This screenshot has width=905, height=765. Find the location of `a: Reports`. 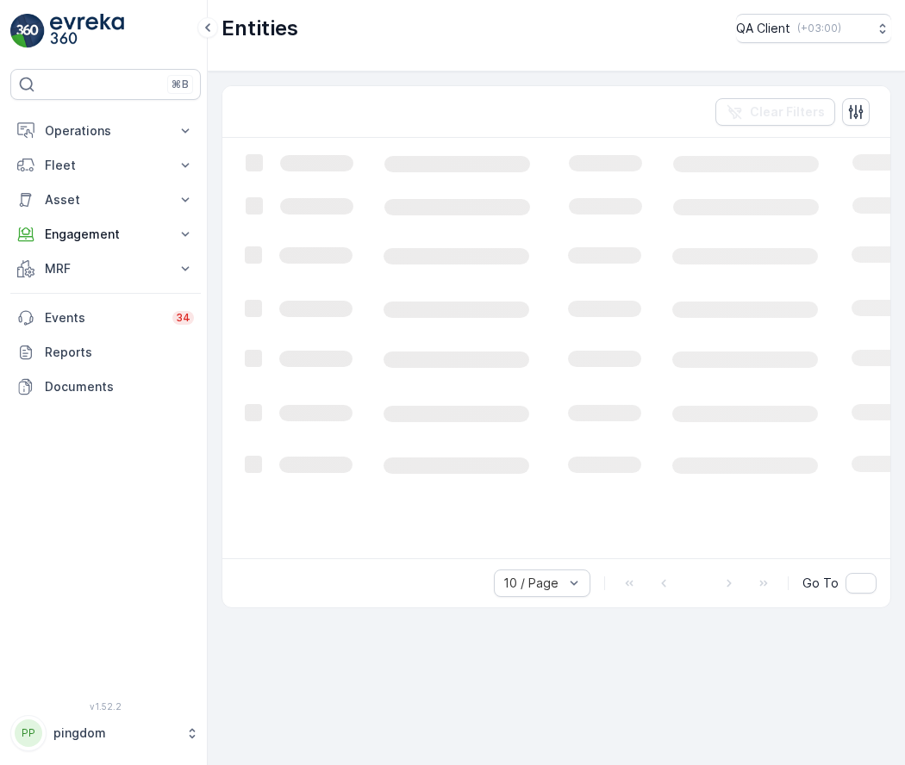

a: Reports is located at coordinates (105, 352).